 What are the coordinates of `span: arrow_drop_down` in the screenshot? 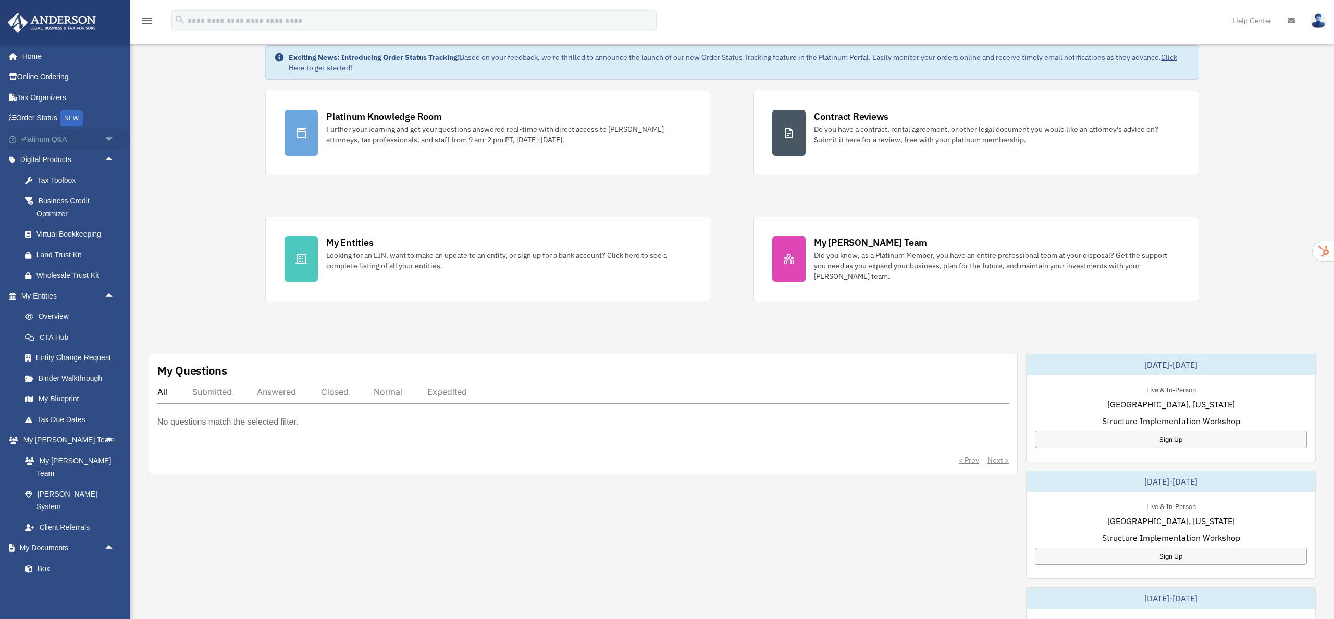 It's located at (115, 139).